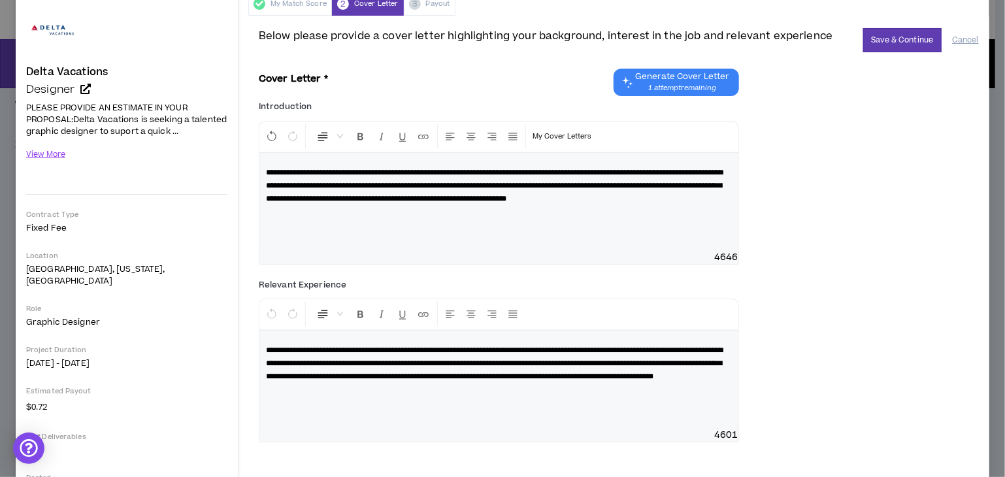 The height and width of the screenshot is (477, 1005). Describe the element at coordinates (127, 450) in the screenshot. I see `p: 1` at that location.